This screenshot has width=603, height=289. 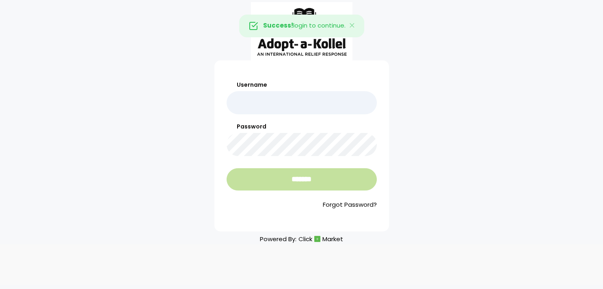 What do you see at coordinates (352, 26) in the screenshot?
I see `button: Close` at bounding box center [352, 26].